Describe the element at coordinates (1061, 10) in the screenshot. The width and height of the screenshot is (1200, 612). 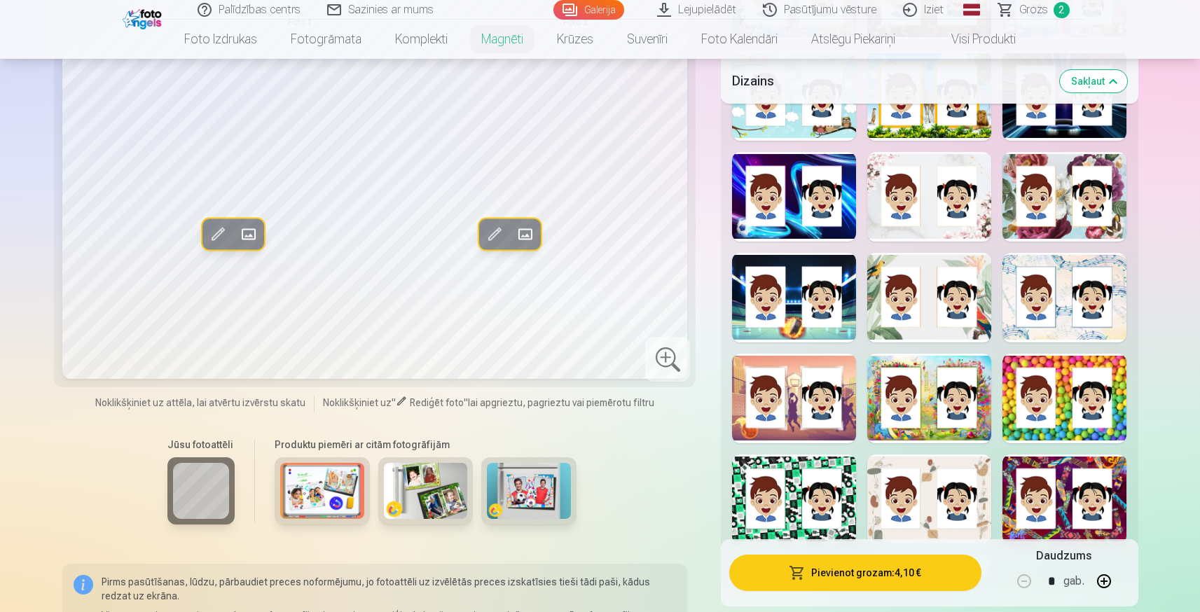
I see `span: 2` at that location.